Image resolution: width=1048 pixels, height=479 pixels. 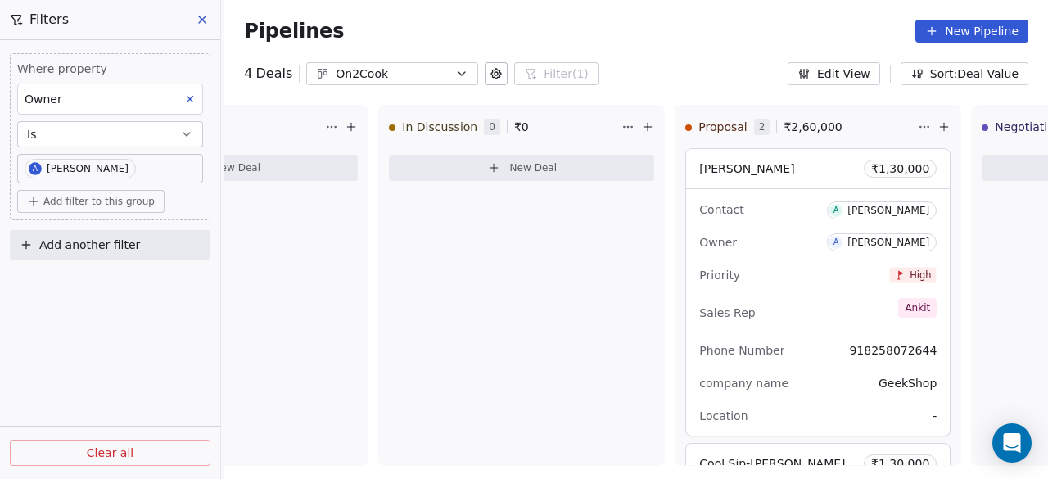 What do you see at coordinates (99, 201) in the screenshot?
I see `span: Add filter to this group` at bounding box center [99, 201].